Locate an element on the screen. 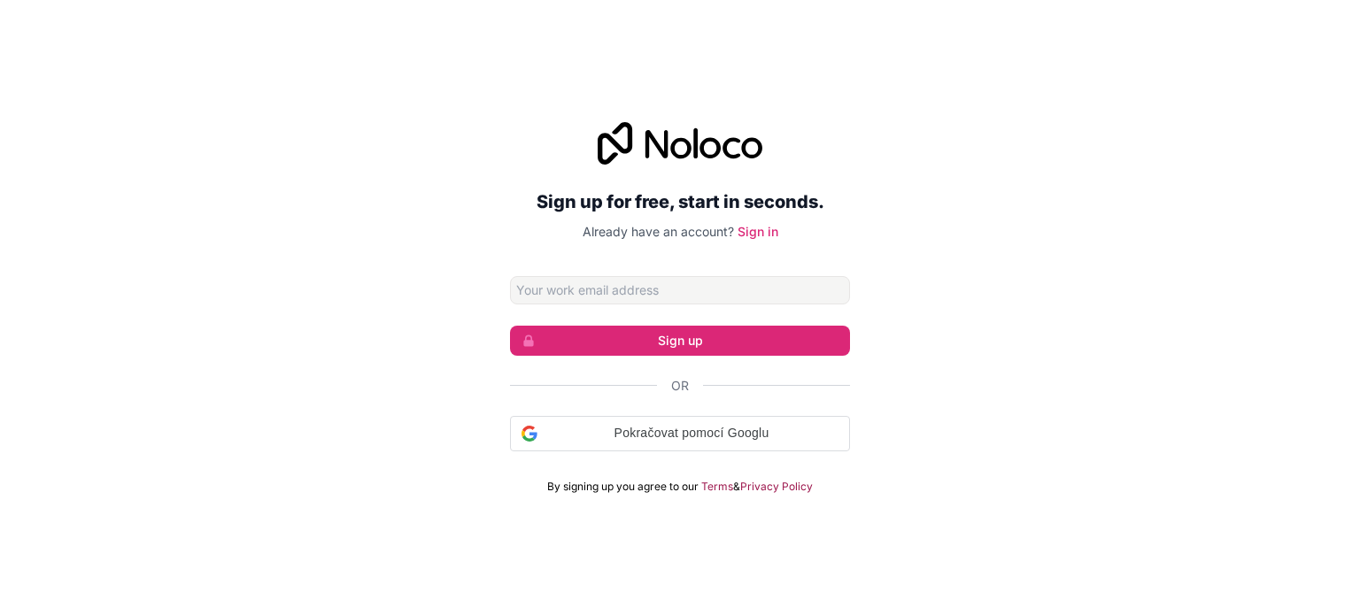 Image resolution: width=1360 pixels, height=615 pixels. span: Or is located at coordinates (680, 386).